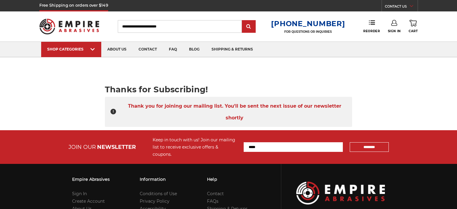 The width and height of the screenshot is (457, 209). Describe the element at coordinates (88, 201) in the screenshot. I see `a: Create Account` at that location.